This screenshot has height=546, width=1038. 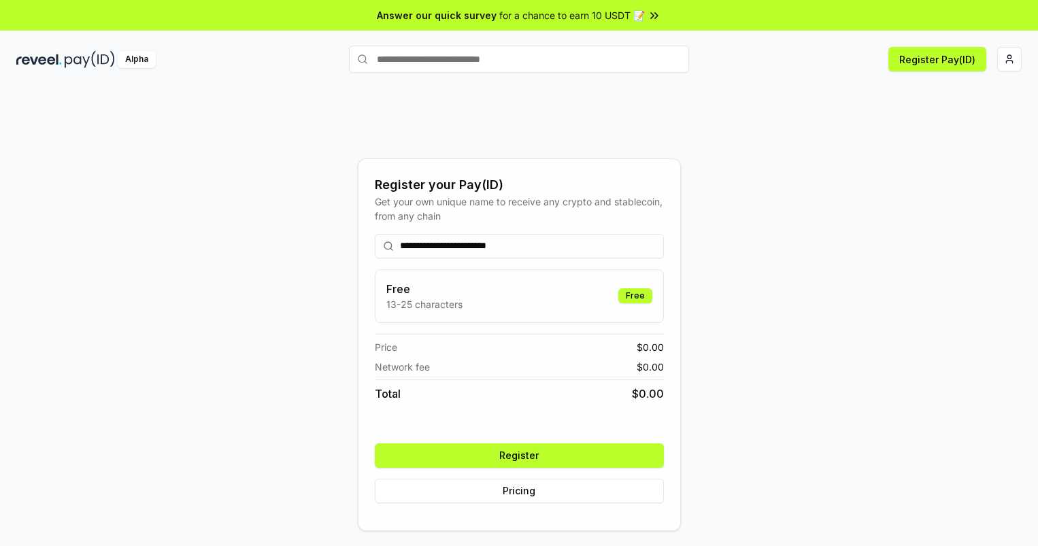 What do you see at coordinates (39, 59) in the screenshot?
I see `img: reveel_dark` at bounding box center [39, 59].